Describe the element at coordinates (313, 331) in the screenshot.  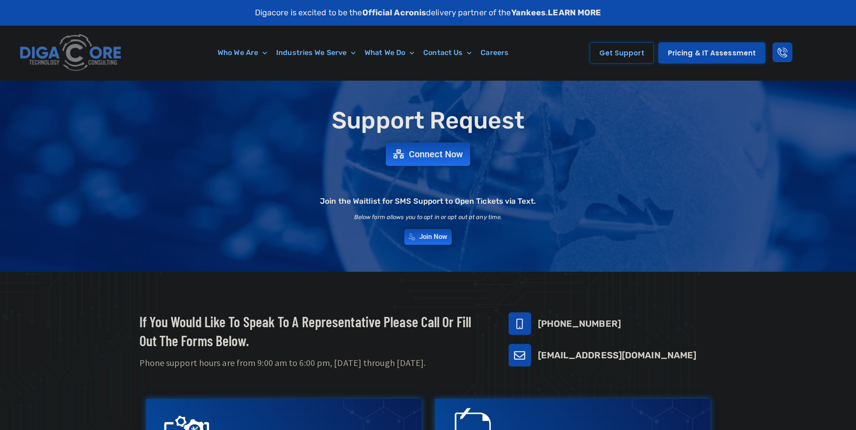
I see `h2: If you would like to speak to a representative please call or fill out the forms below.` at that location.